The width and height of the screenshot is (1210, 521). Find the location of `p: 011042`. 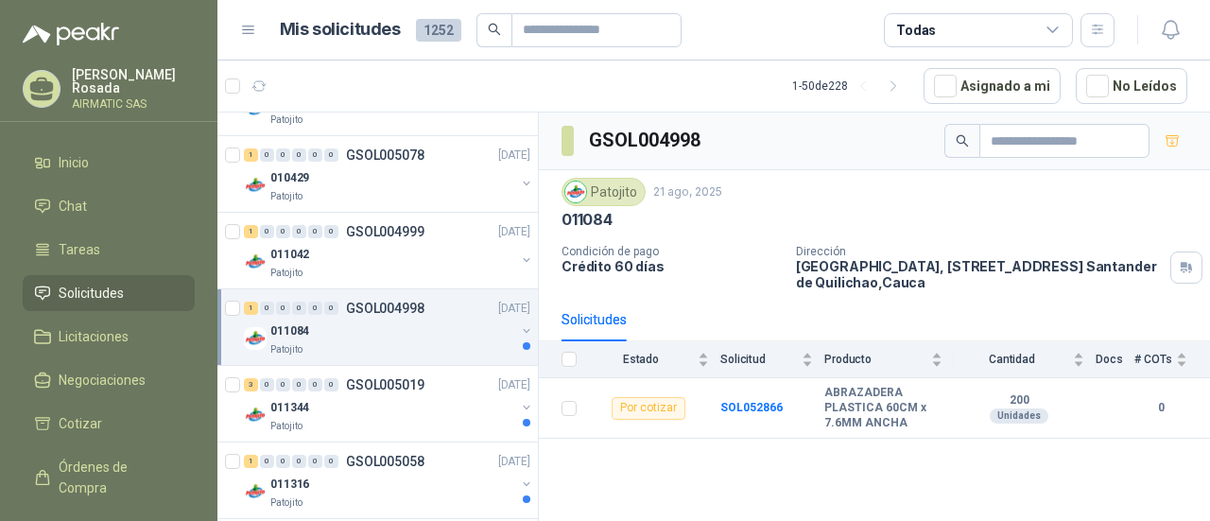

p: 011042 is located at coordinates (289, 254).